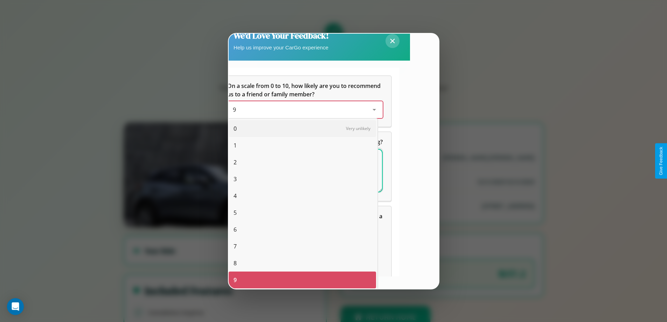  Describe the element at coordinates (235, 179) in the screenshot. I see `span: 3` at that location.